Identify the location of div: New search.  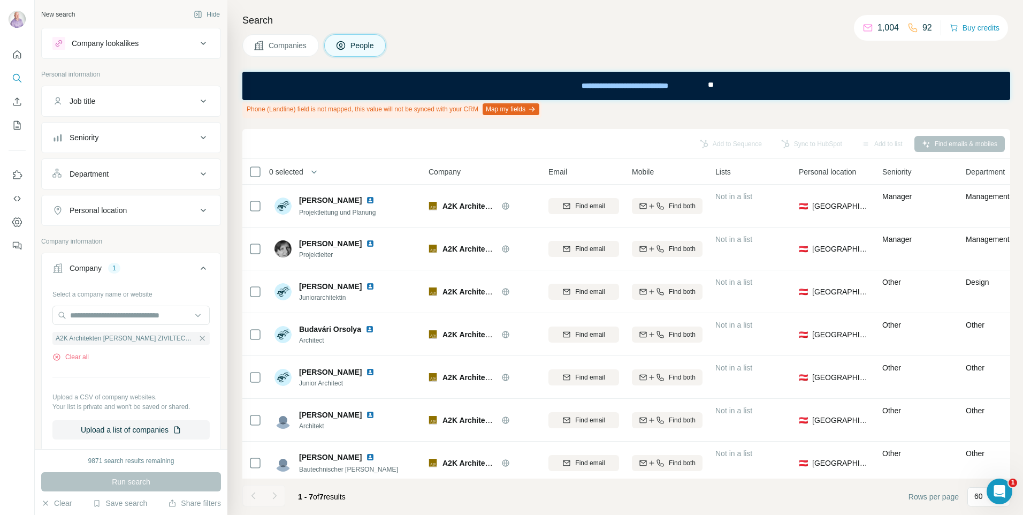
(58, 14).